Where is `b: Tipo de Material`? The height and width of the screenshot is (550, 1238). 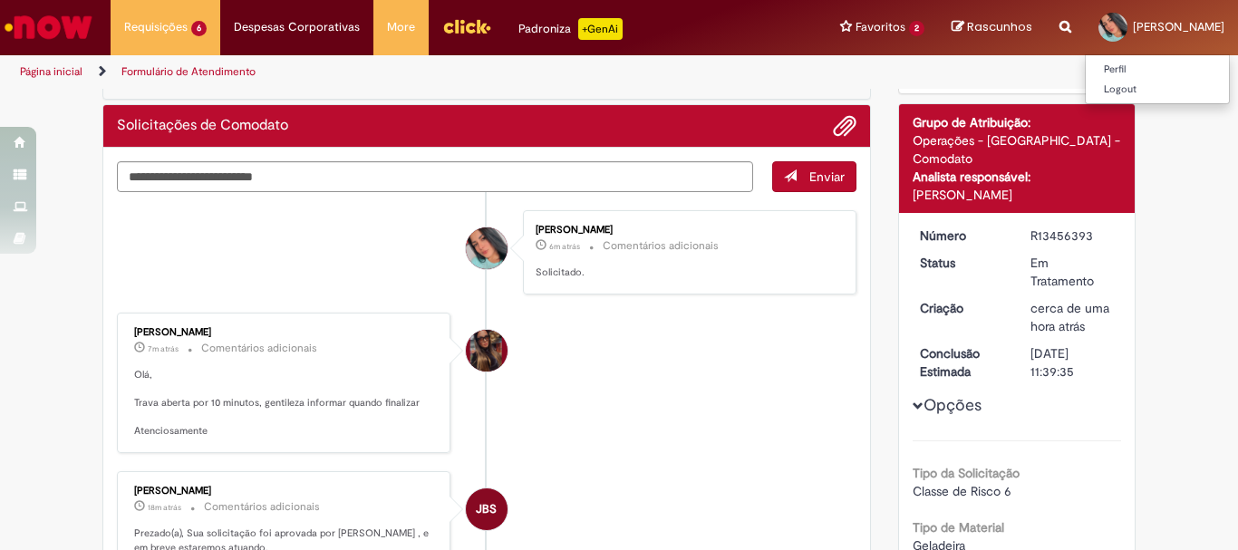 b: Tipo de Material is located at coordinates (958, 528).